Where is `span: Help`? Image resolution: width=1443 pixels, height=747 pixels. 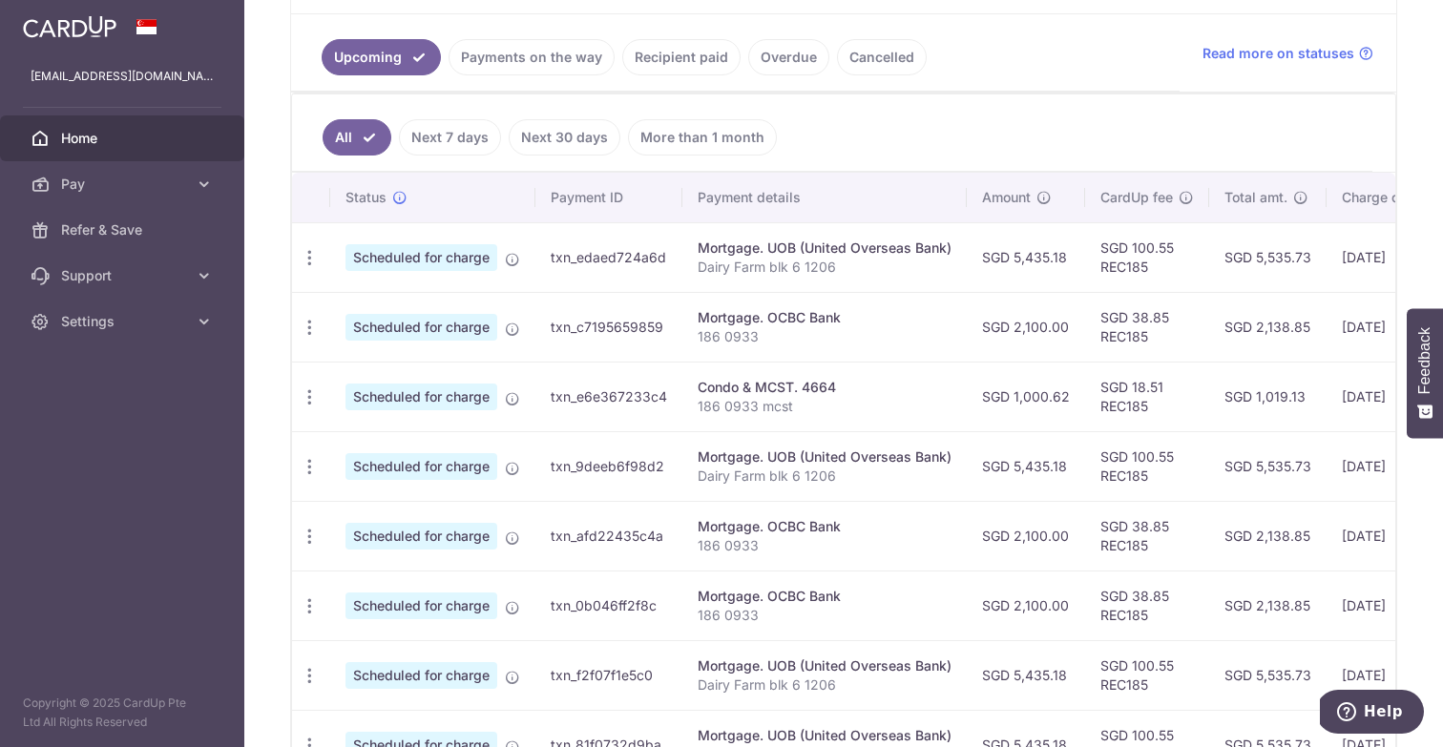 span: Help is located at coordinates (63, 22).